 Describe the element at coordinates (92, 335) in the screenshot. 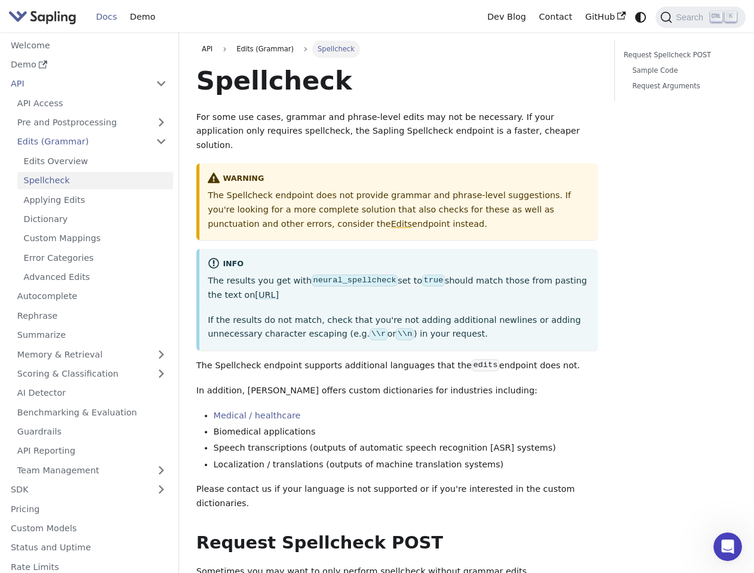

I see `a: Summarize` at that location.